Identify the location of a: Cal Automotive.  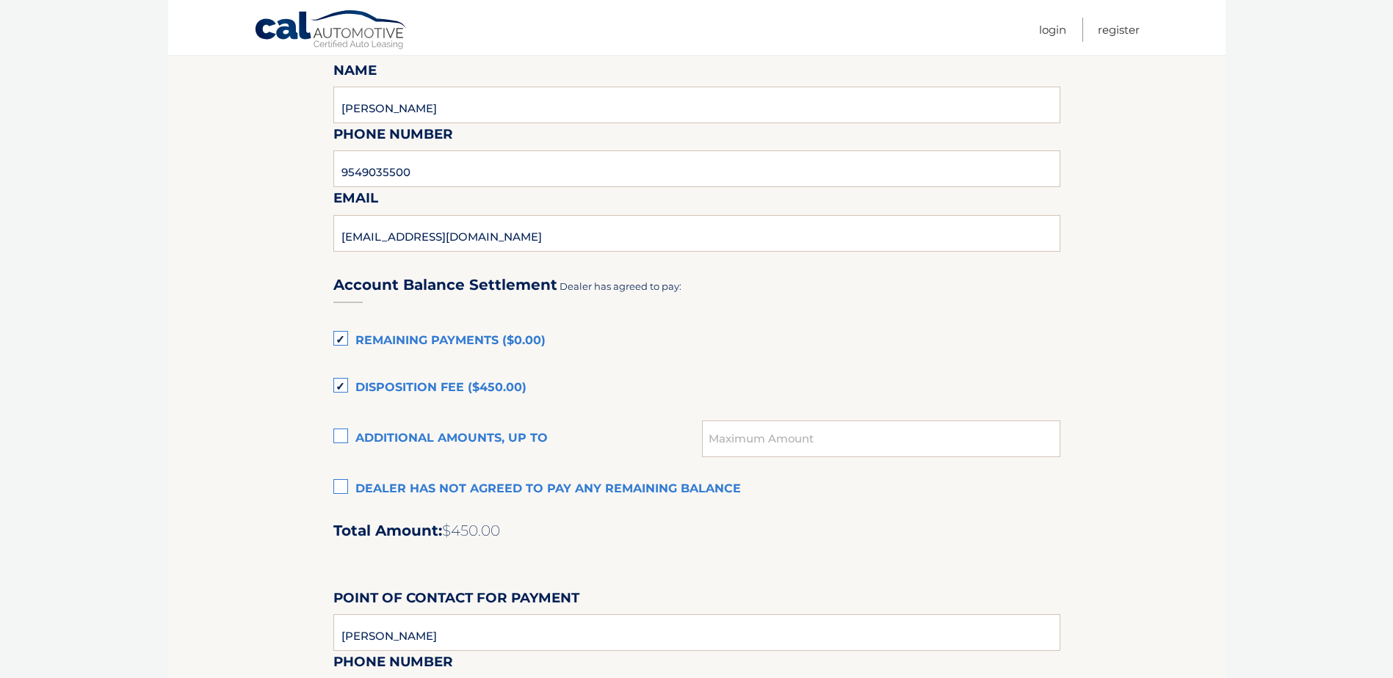
(331, 31).